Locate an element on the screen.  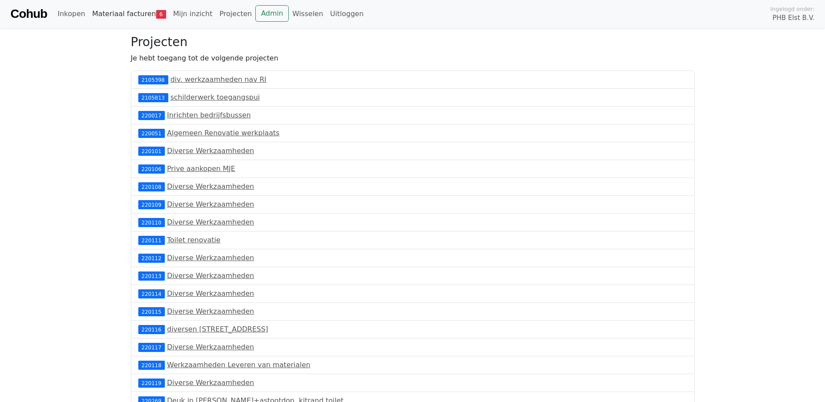
a: Toilet renovatie is located at coordinates (194, 240).